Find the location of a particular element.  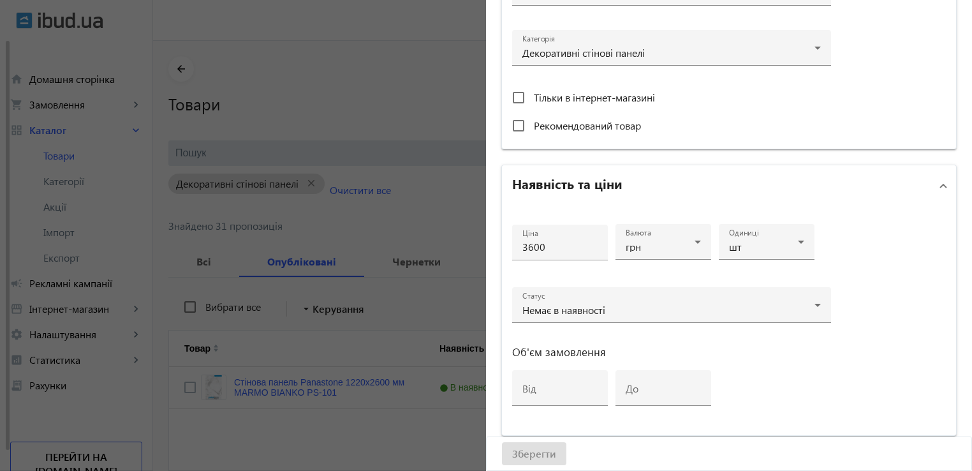

h3: Об'єм замовлення is located at coordinates (672, 352).